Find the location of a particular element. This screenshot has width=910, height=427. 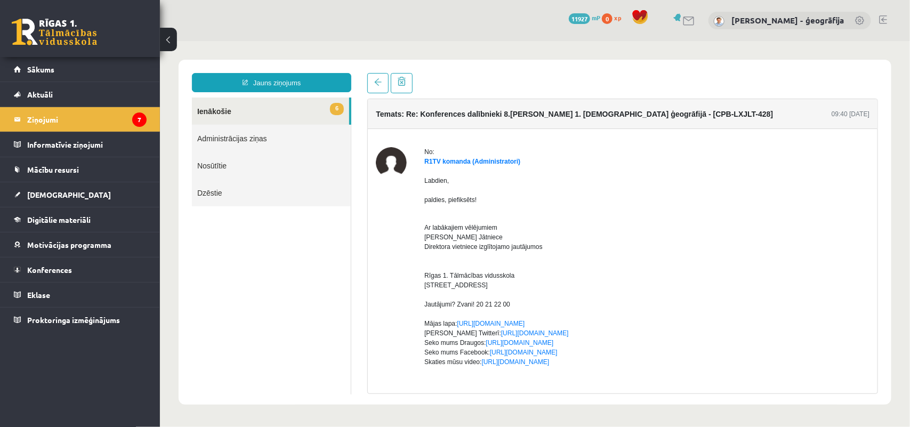

span: Motivācijas programma is located at coordinates (69, 245).